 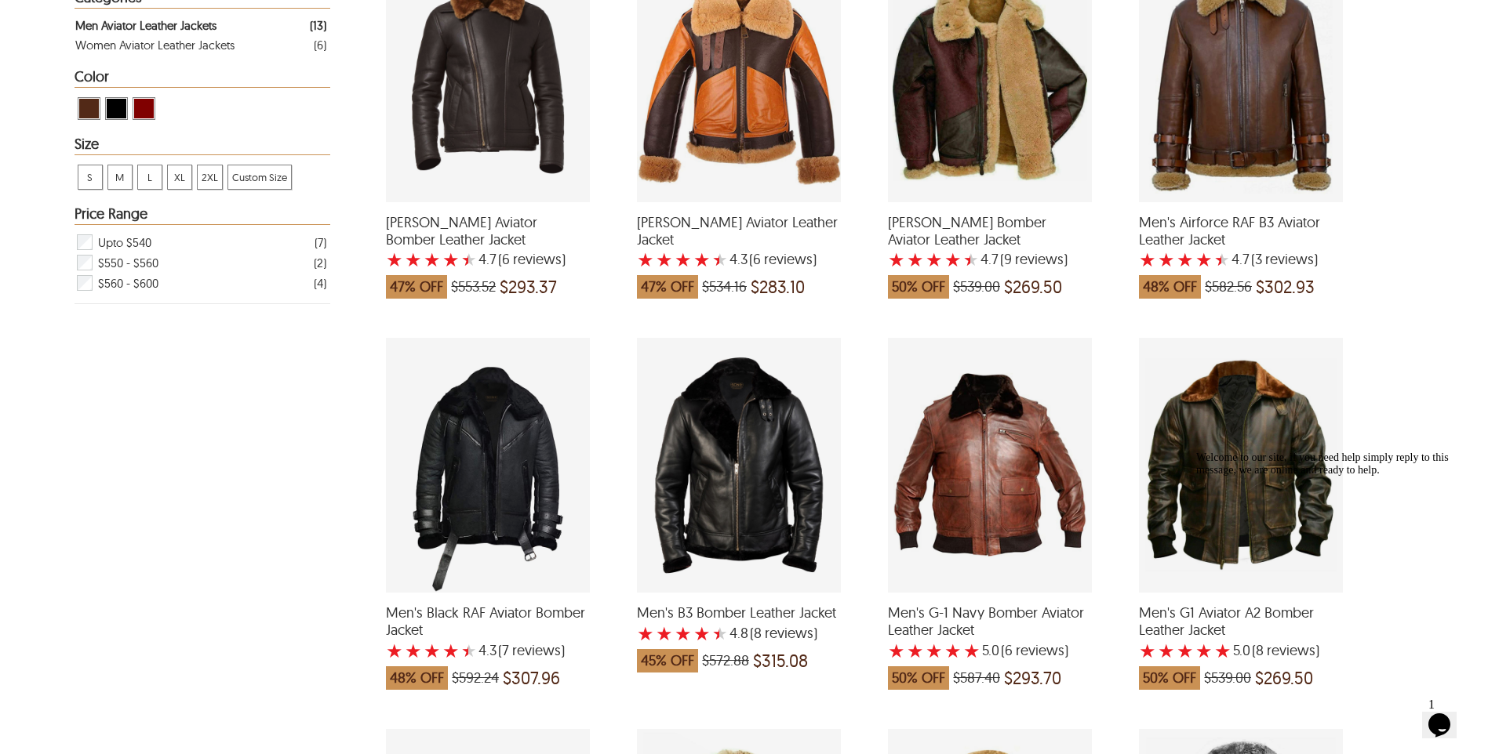 What do you see at coordinates (202, 146) in the screenshot?
I see `div: Heading Filter Men Aviator Leather Jackets by Size` at bounding box center [202, 146].